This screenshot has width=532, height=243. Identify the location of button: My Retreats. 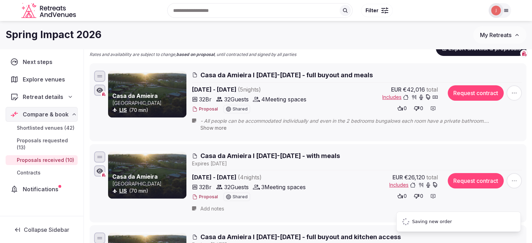
(499, 35).